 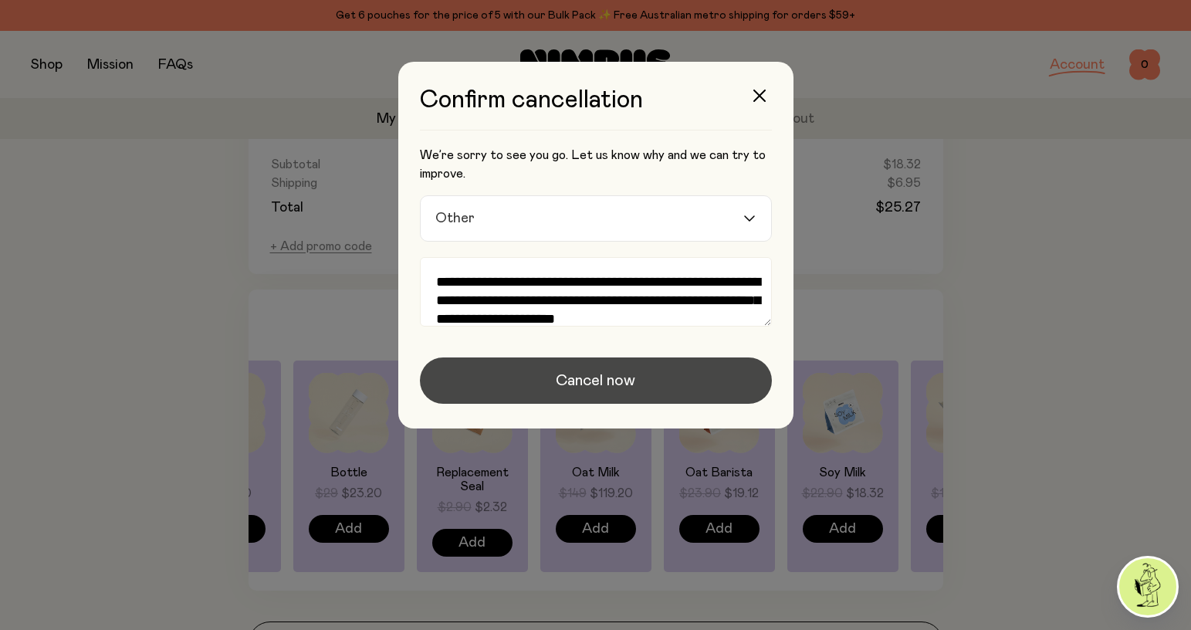 I want to click on h3: Confirm cancellation, so click(x=596, y=108).